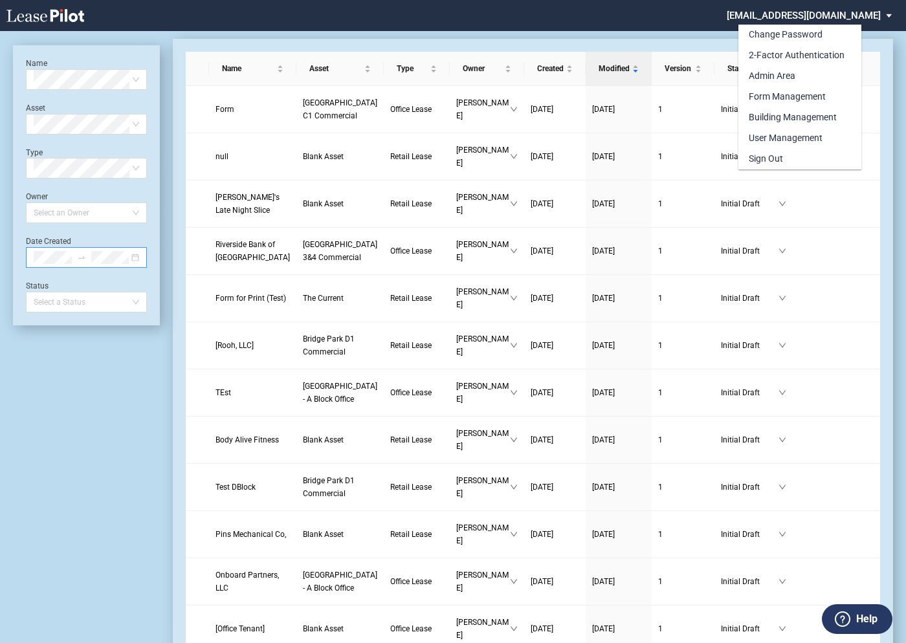  I want to click on div: Sign Out, so click(766, 159).